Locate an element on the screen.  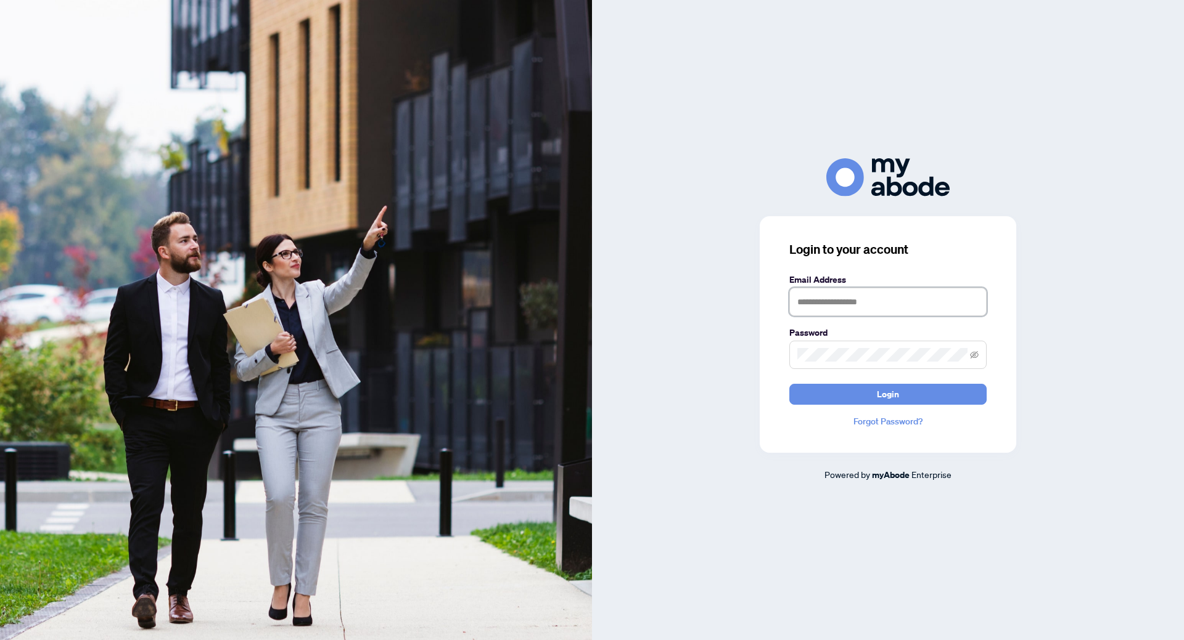
label: Password is located at coordinates (888, 333).